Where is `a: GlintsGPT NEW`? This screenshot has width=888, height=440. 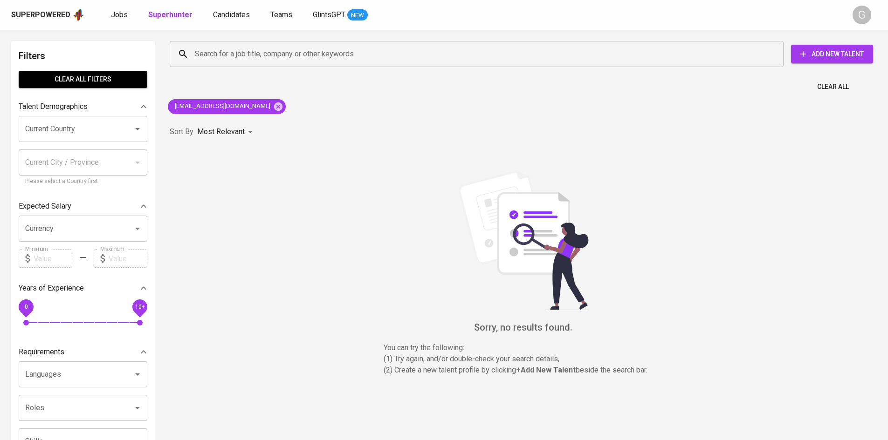 a: GlintsGPT NEW is located at coordinates (340, 15).